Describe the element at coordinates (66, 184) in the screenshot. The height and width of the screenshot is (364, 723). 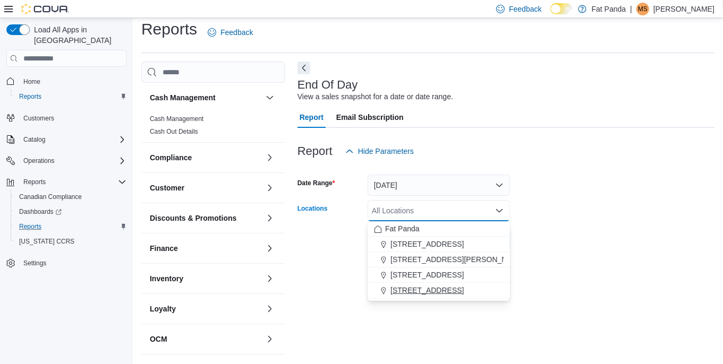
I see `nav: Complex example` at that location.